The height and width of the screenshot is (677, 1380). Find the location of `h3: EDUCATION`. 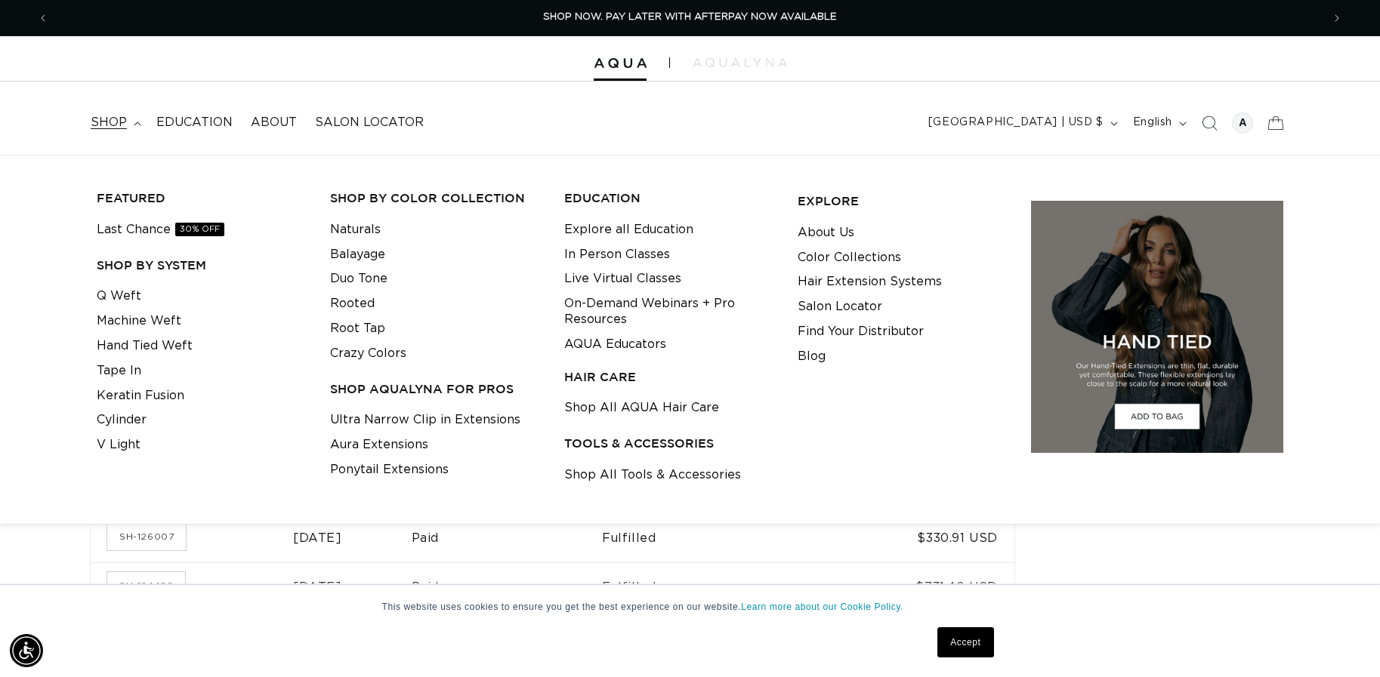

h3: EDUCATION is located at coordinates (669, 198).